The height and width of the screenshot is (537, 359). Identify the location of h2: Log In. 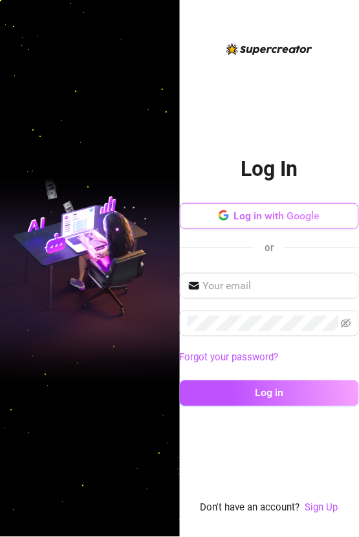
(269, 169).